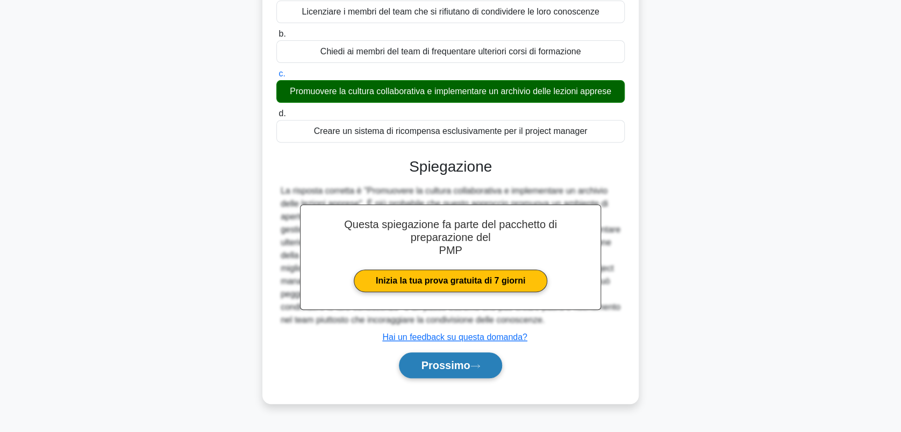 The image size is (901, 432). Describe the element at coordinates (451, 281) in the screenshot. I see `a: Inizia la tua prova gratuita di 7 giorni` at that location.